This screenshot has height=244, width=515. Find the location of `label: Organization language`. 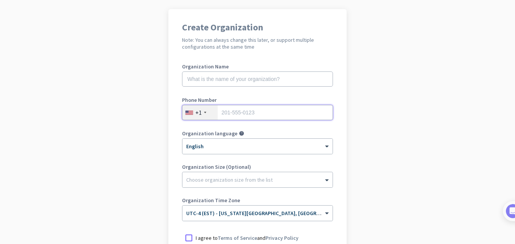

label: Organization language is located at coordinates (210, 133).